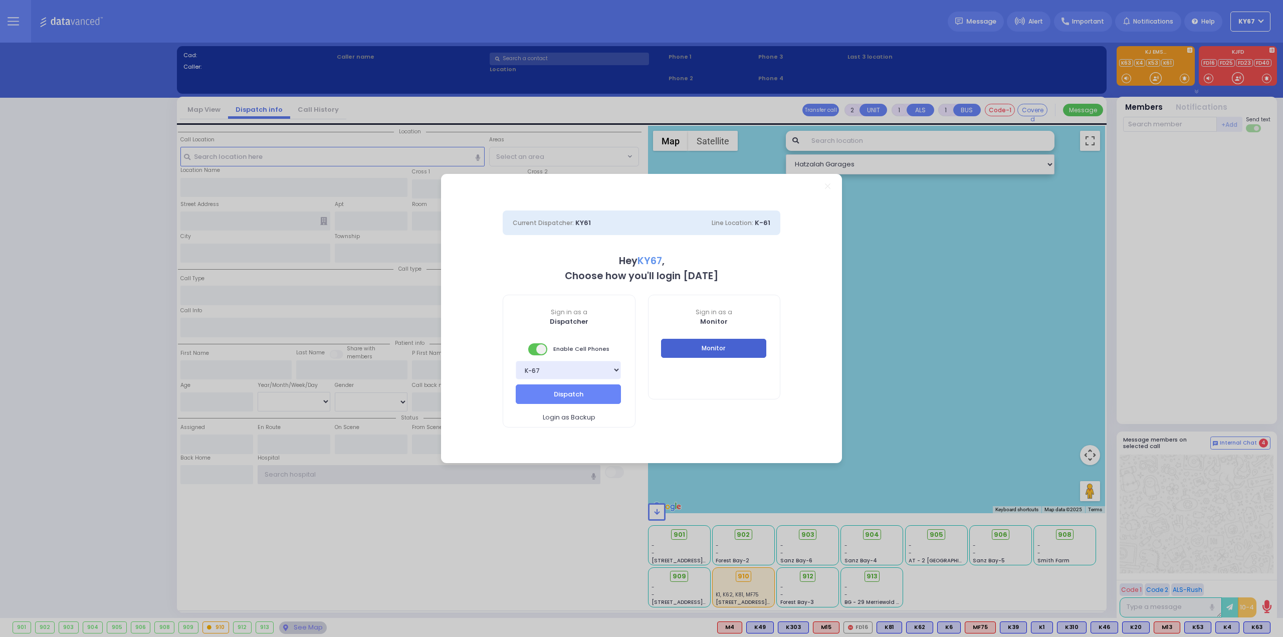 This screenshot has width=1283, height=637. I want to click on b: Monitor, so click(713, 321).